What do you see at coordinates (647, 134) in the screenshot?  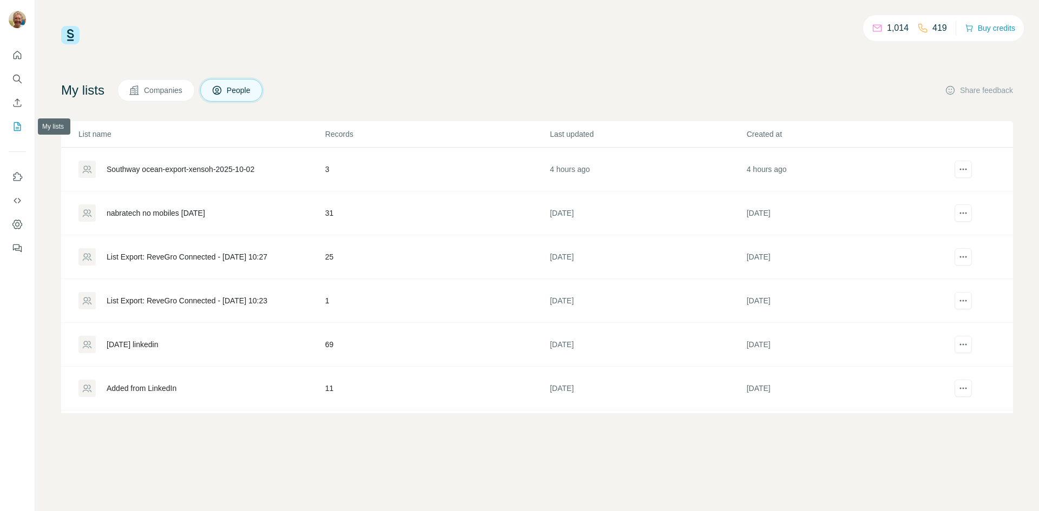 I see `p: Last updated` at bounding box center [647, 134].